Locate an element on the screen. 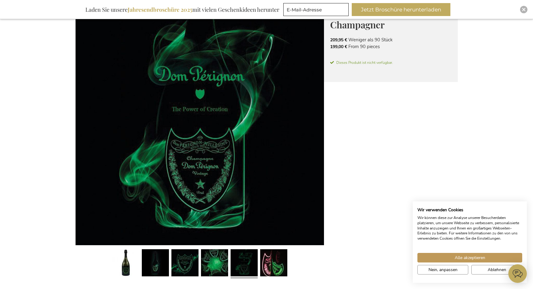  img: Close is located at coordinates (524, 10).